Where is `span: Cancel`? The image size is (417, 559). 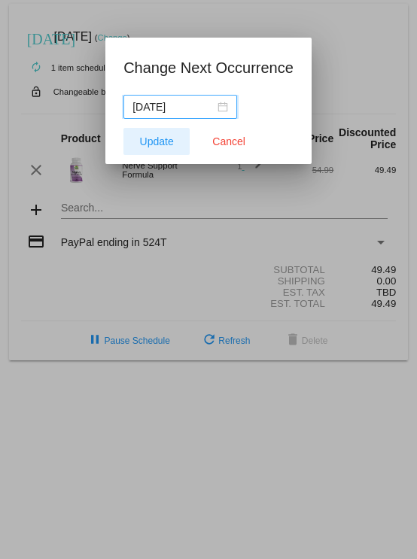 span: Cancel is located at coordinates (229, 142).